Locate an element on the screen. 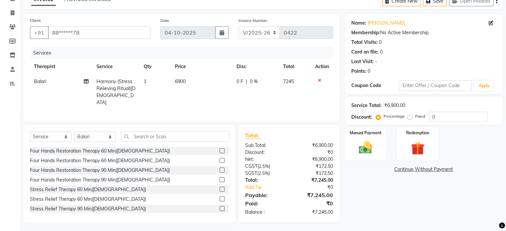  input: Search by Name/Mobile/Email/Code is located at coordinates (99, 33).